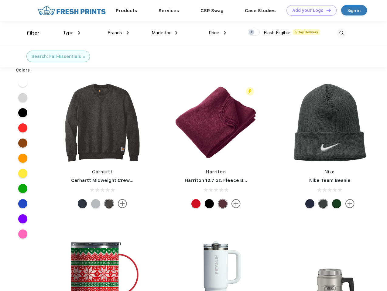 This screenshot has width=387, height=291. I want to click on a: Sign in, so click(354, 10).